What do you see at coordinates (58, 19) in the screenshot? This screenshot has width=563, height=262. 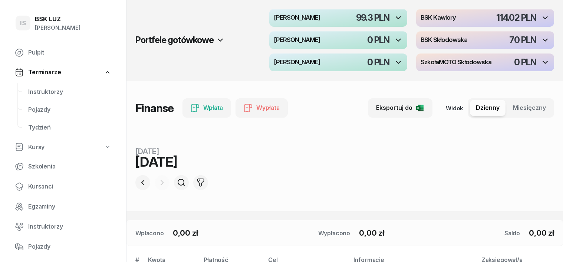 I see `div: BSK LUZ` at bounding box center [58, 19].